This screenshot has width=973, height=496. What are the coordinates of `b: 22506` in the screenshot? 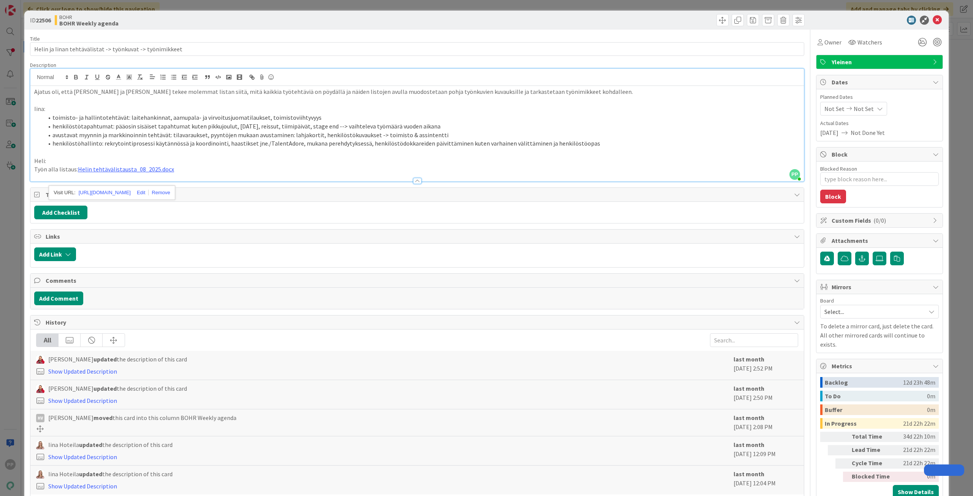 It's located at (43, 20).